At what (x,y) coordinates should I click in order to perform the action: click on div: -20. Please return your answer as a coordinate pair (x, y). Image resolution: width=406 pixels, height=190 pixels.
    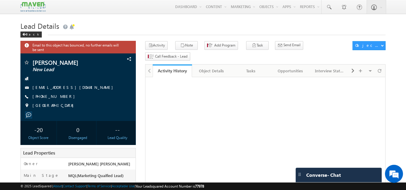
    Looking at the image, I should click on (38, 130).